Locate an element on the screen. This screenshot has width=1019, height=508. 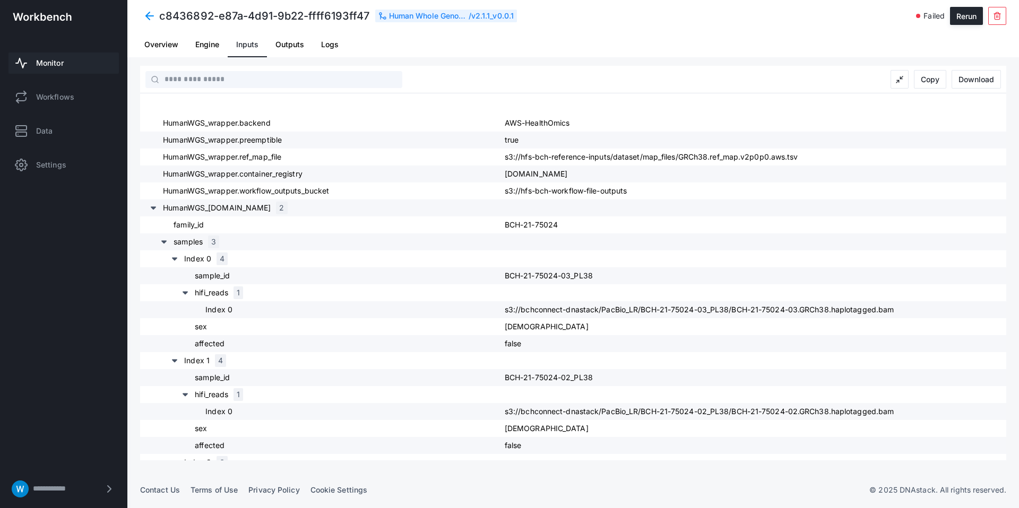
a: Contact Us is located at coordinates (160, 490).